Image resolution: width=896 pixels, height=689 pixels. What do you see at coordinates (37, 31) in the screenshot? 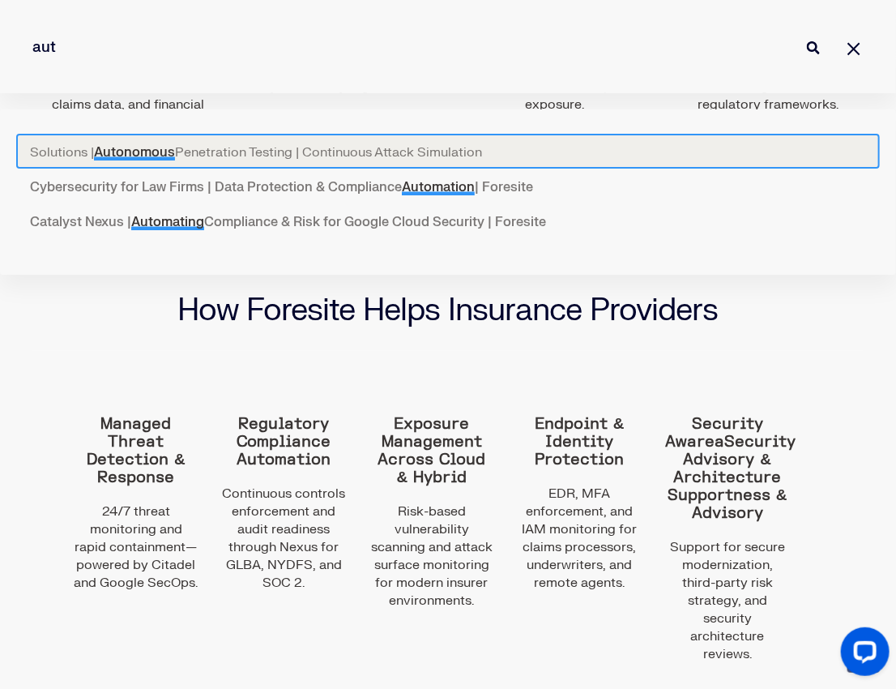
I see `button: Open LiveChat chat widget` at bounding box center [37, 31].